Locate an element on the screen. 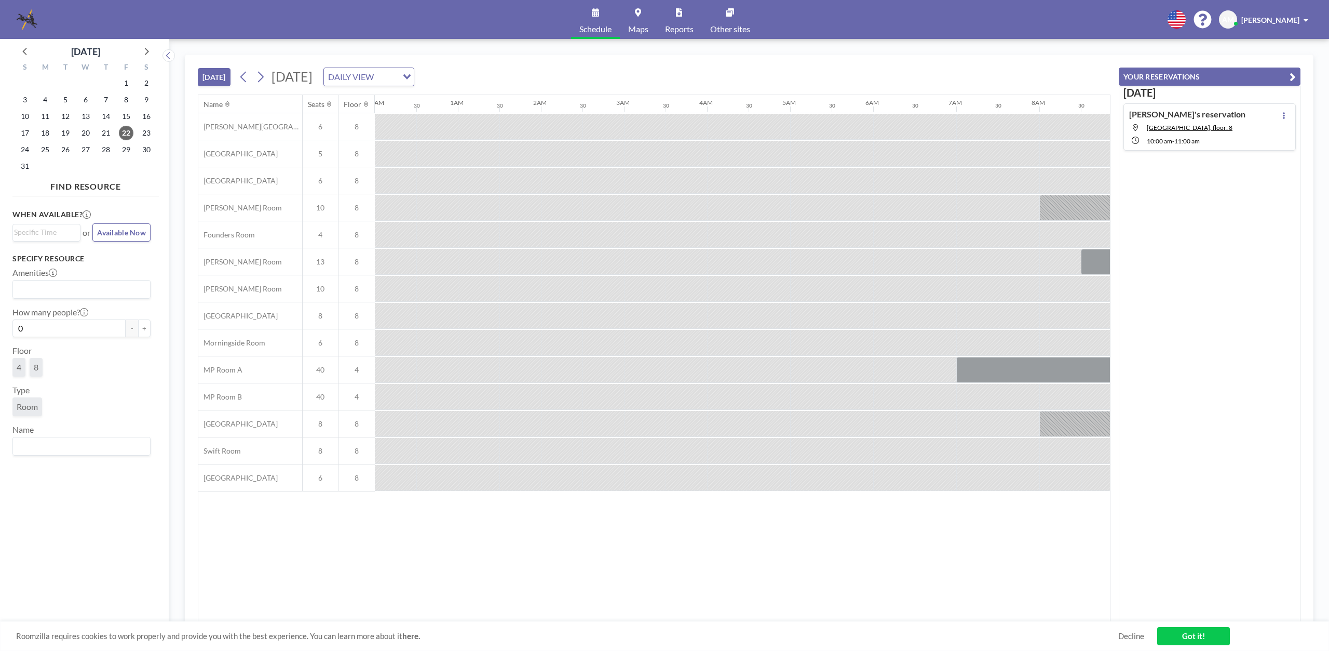 This screenshot has height=651, width=1329. span: Friday, August 29, 2025 is located at coordinates (126, 150).